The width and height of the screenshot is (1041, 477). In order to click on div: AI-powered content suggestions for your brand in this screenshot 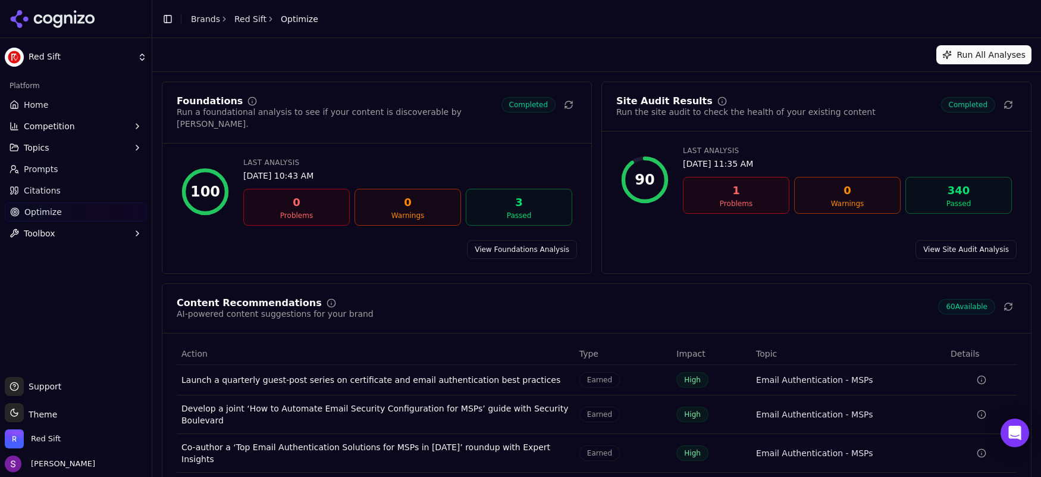, I will do `click(275, 314)`.